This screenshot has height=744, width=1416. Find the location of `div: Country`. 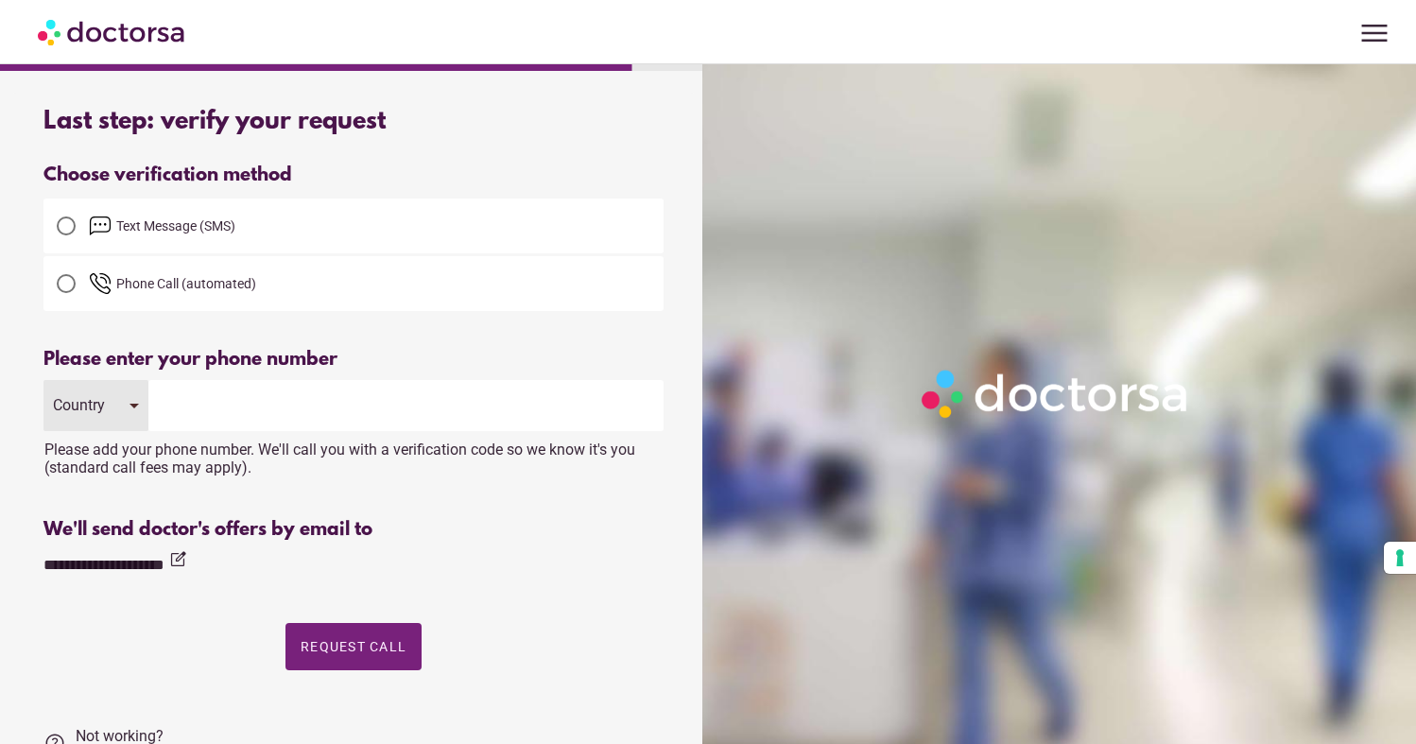

div: Country is located at coordinates (82, 405).